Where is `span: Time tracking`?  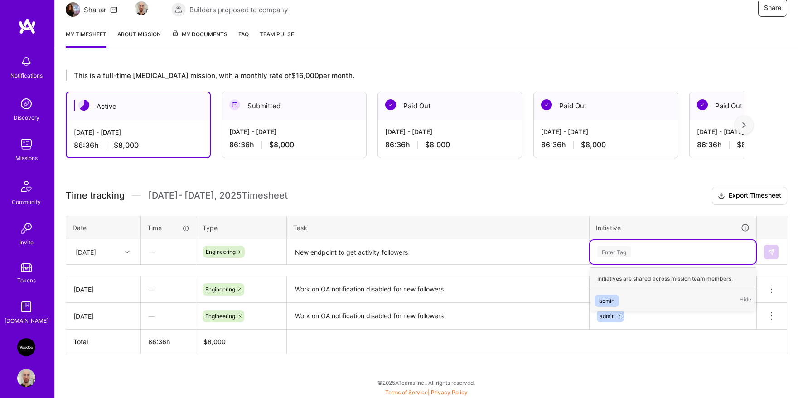
span: Time tracking is located at coordinates (95, 195).